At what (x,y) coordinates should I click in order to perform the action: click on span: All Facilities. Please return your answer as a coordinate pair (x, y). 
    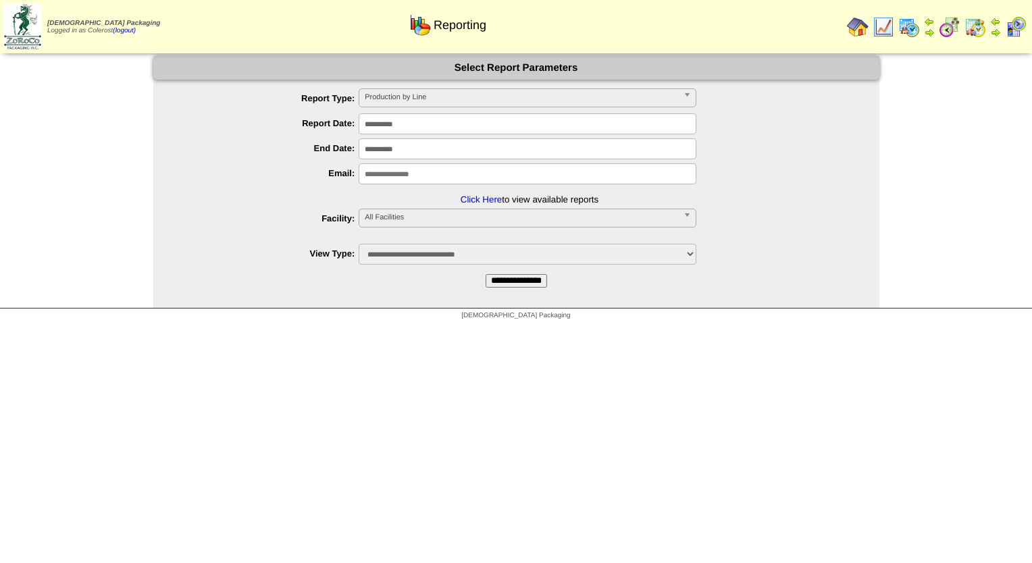
    Looking at the image, I should click on (521, 217).